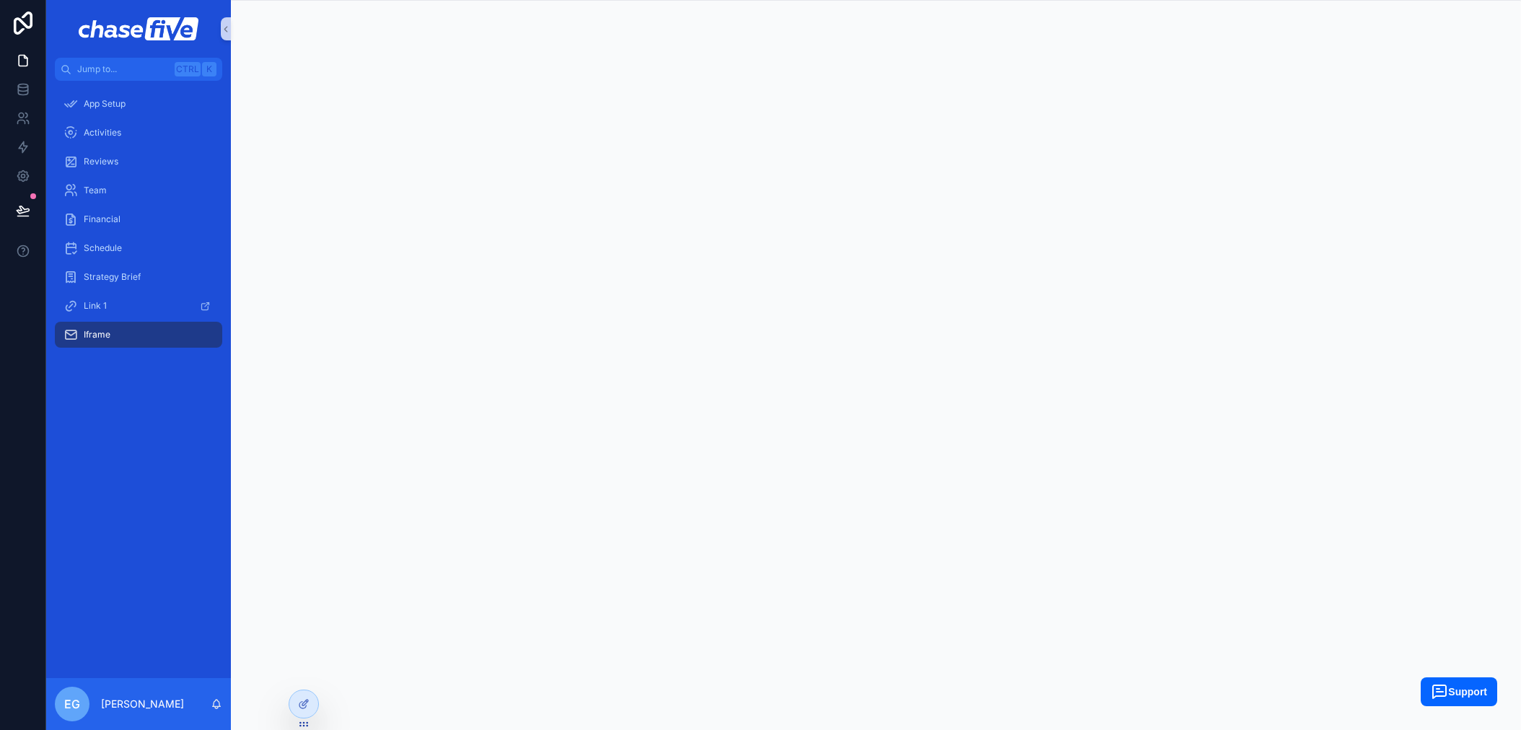 This screenshot has height=730, width=1521. Describe the element at coordinates (97, 335) in the screenshot. I see `span: Iframe` at that location.